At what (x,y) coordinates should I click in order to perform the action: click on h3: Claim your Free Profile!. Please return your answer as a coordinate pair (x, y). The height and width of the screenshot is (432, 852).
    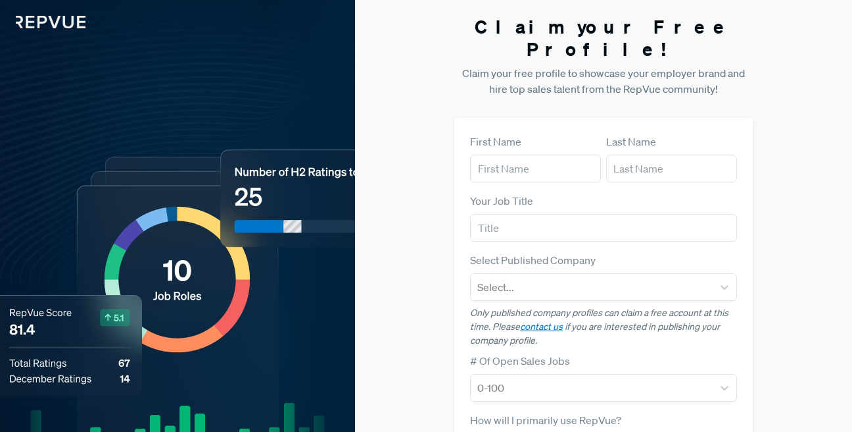
    Looking at the image, I should click on (604, 37).